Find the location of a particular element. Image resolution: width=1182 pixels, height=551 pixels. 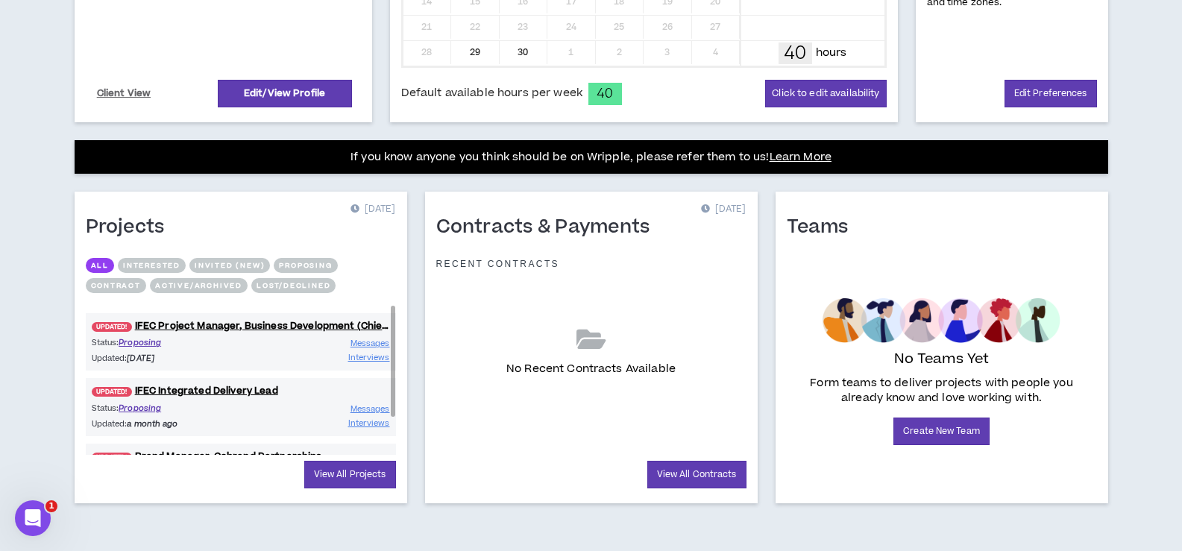

i: a month ago is located at coordinates (152, 424).